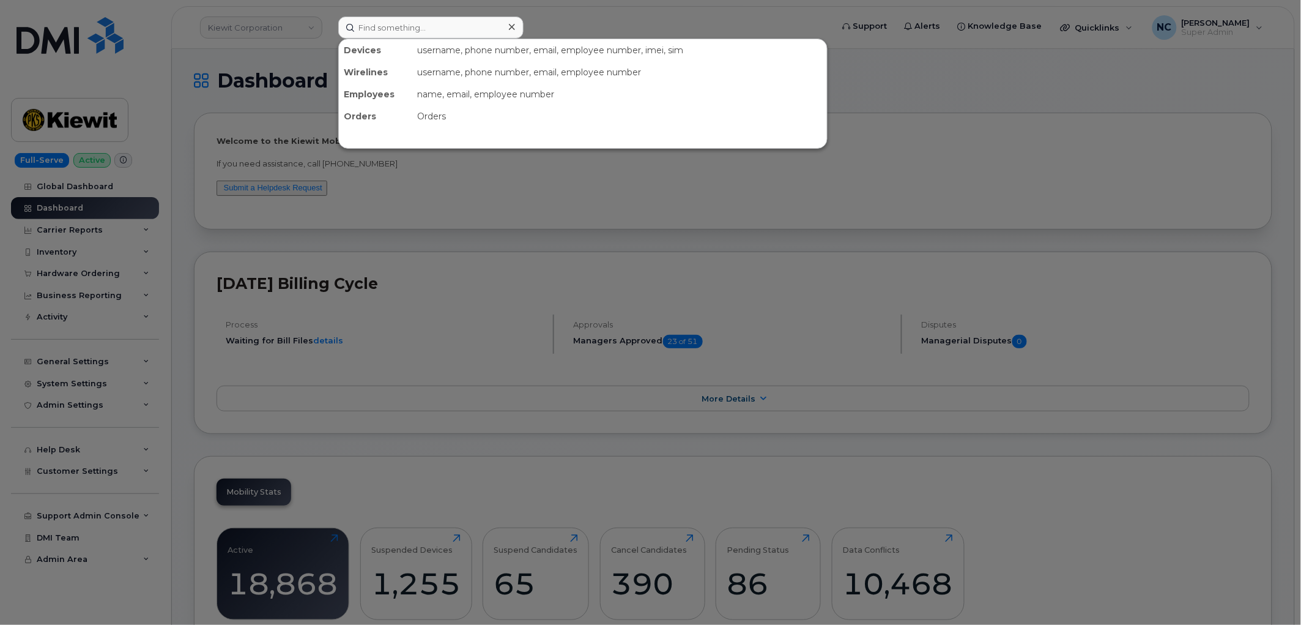 The width and height of the screenshot is (1301, 625). What do you see at coordinates (620, 72) in the screenshot?
I see `div: username, phone number, email, employee number` at bounding box center [620, 72].